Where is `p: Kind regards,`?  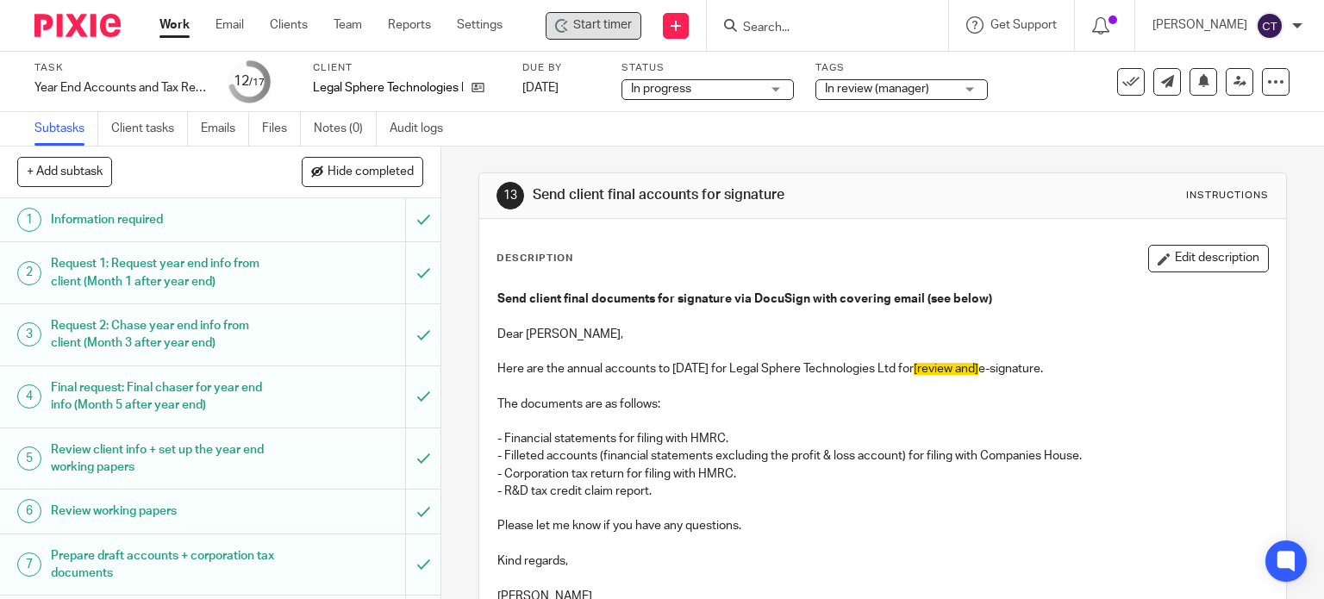 p: Kind regards, is located at coordinates (883, 561).